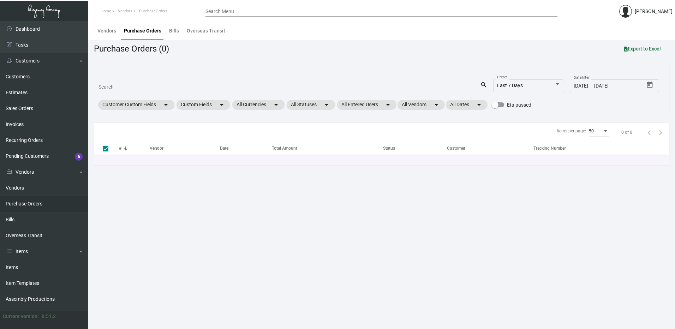  I want to click on input: Start date, so click(581, 86).